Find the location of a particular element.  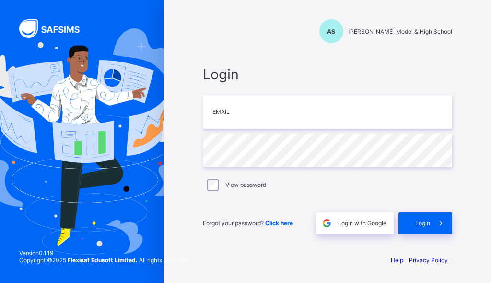

a: Privacy Policy is located at coordinates (429, 260).